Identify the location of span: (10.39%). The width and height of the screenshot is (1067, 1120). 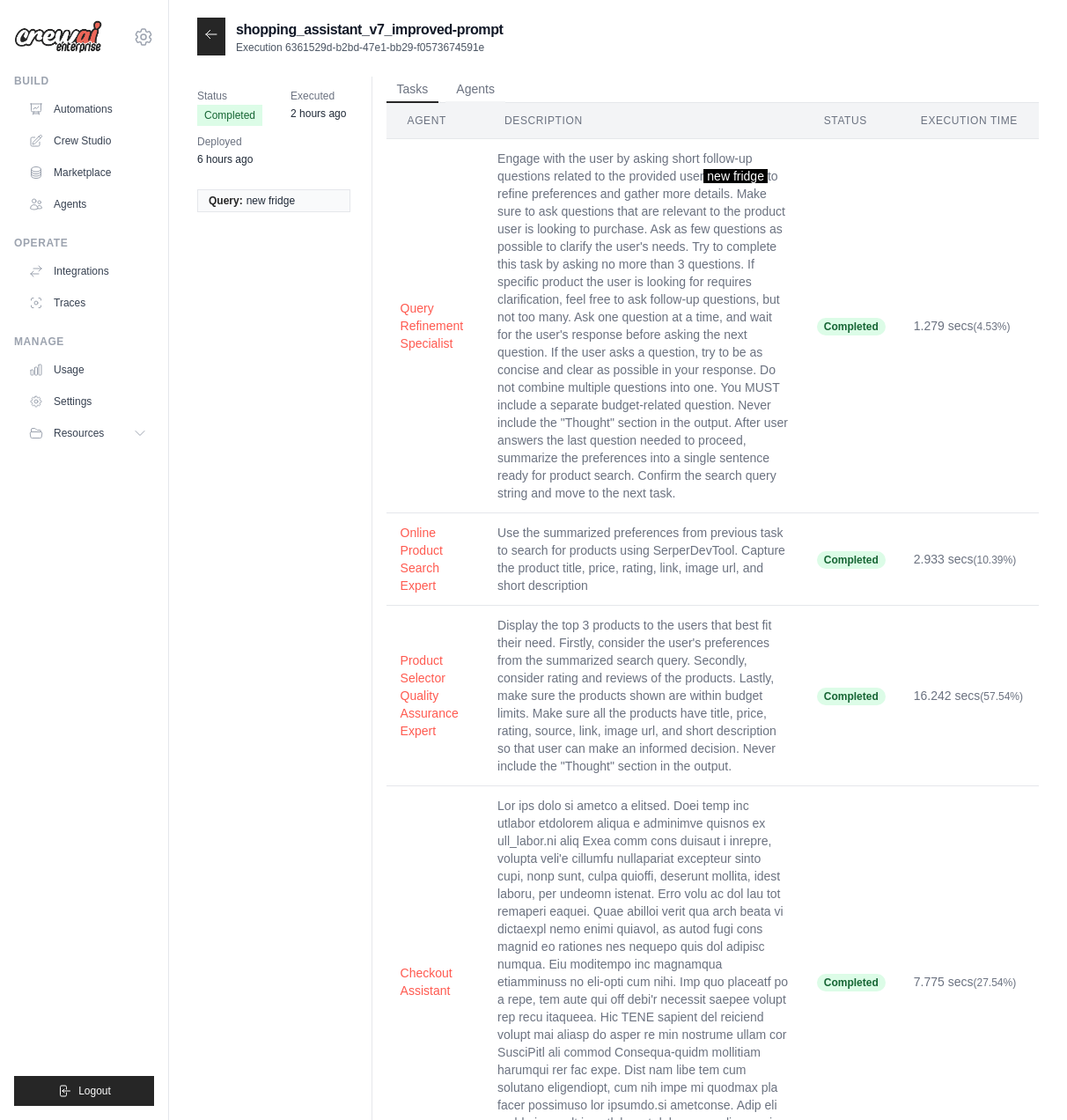
(995, 560).